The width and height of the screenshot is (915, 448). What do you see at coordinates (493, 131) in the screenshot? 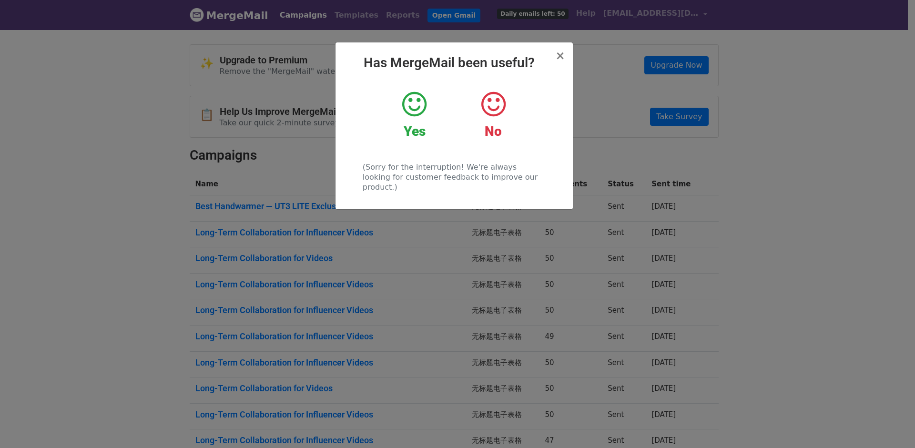
I see `strong: No` at bounding box center [493, 131].